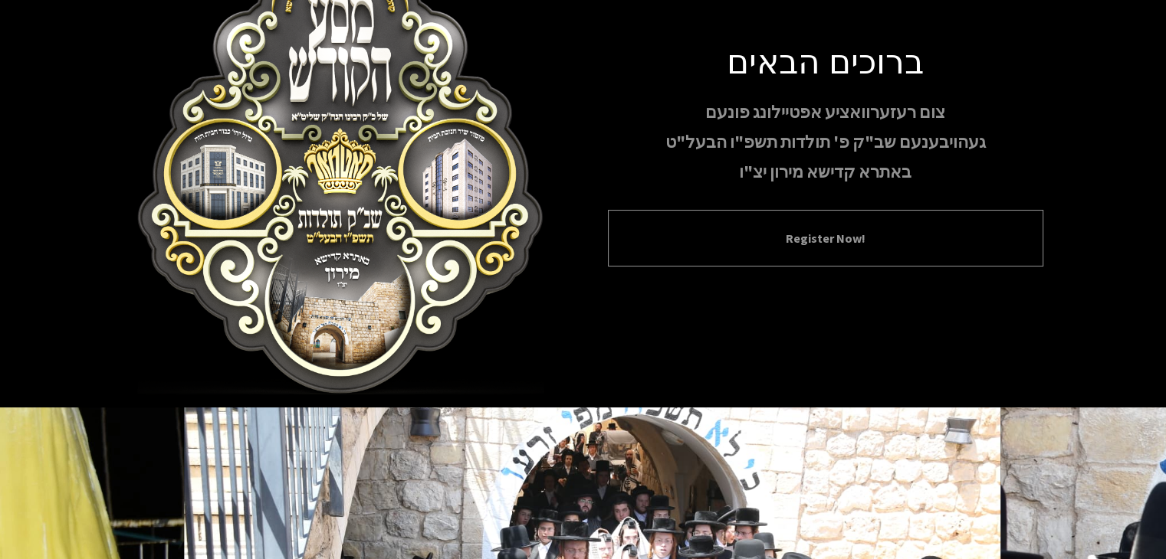  I want to click on h1: ברוכים הבאים, so click(825, 60).